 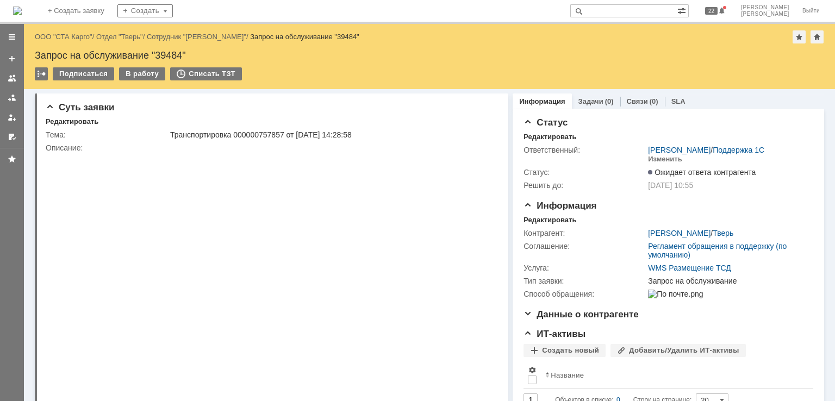 I want to click on a: SLA, so click(x=678, y=101).